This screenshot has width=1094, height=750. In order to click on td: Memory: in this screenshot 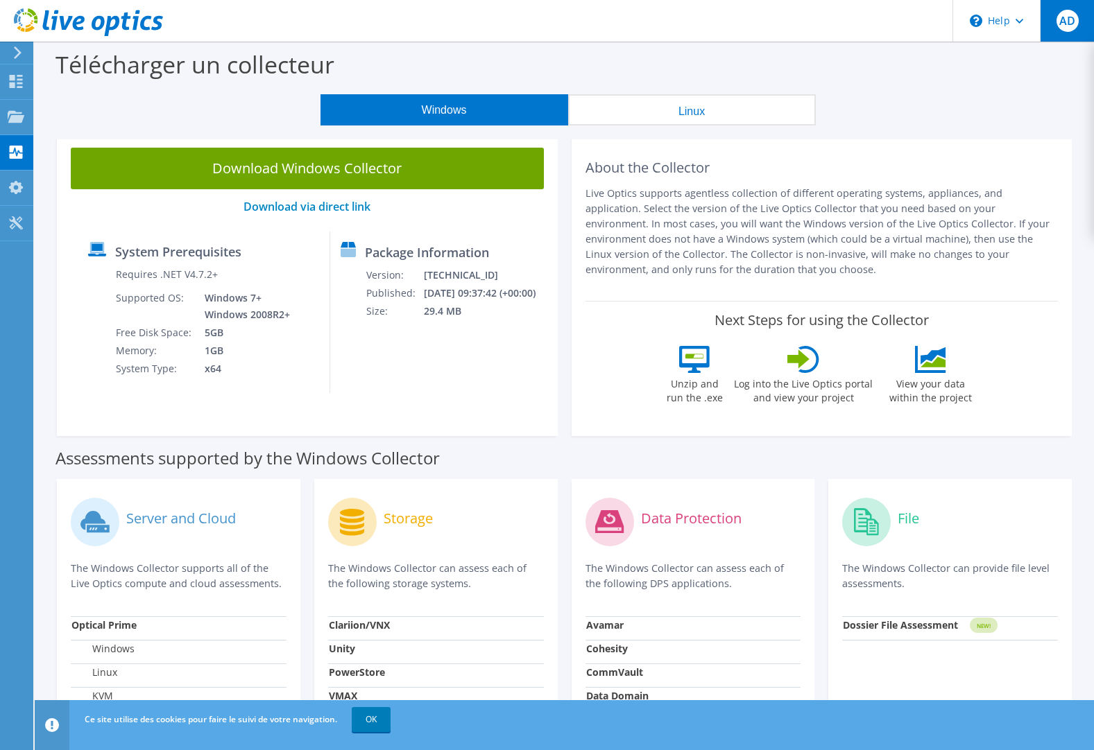, I will do `click(155, 351)`.